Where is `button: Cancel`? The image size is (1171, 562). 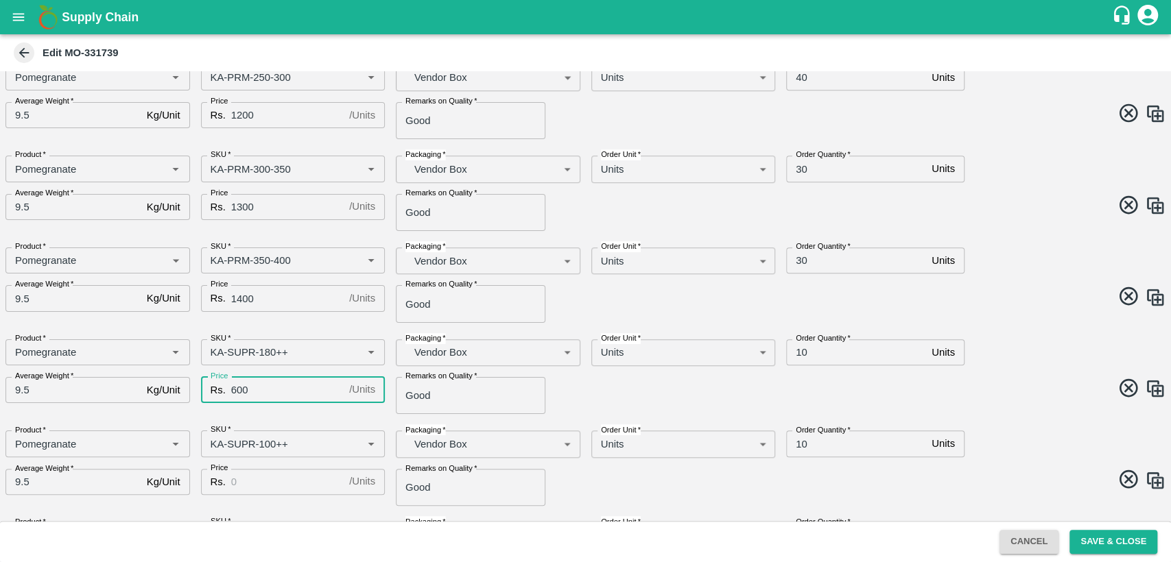
button: Cancel is located at coordinates (1029, 542).